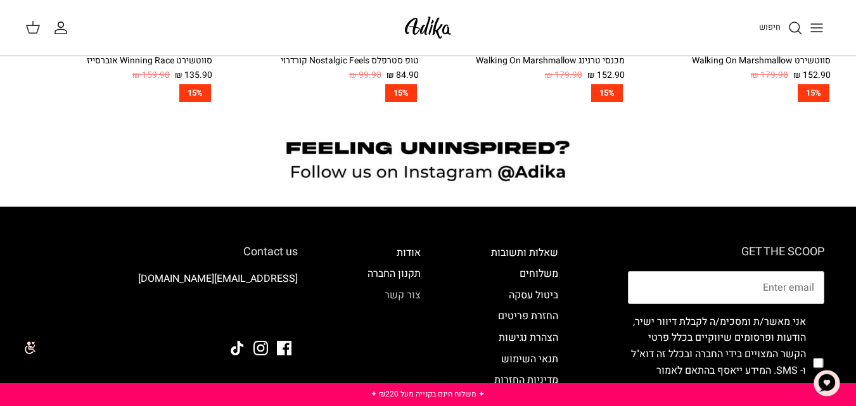 The image size is (856, 406). What do you see at coordinates (533, 295) in the screenshot?
I see `a: ביטול עסקה` at bounding box center [533, 295].